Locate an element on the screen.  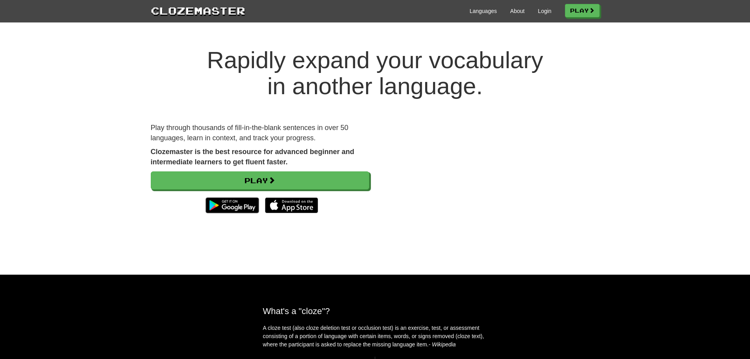
a: Languages is located at coordinates (483, 11).